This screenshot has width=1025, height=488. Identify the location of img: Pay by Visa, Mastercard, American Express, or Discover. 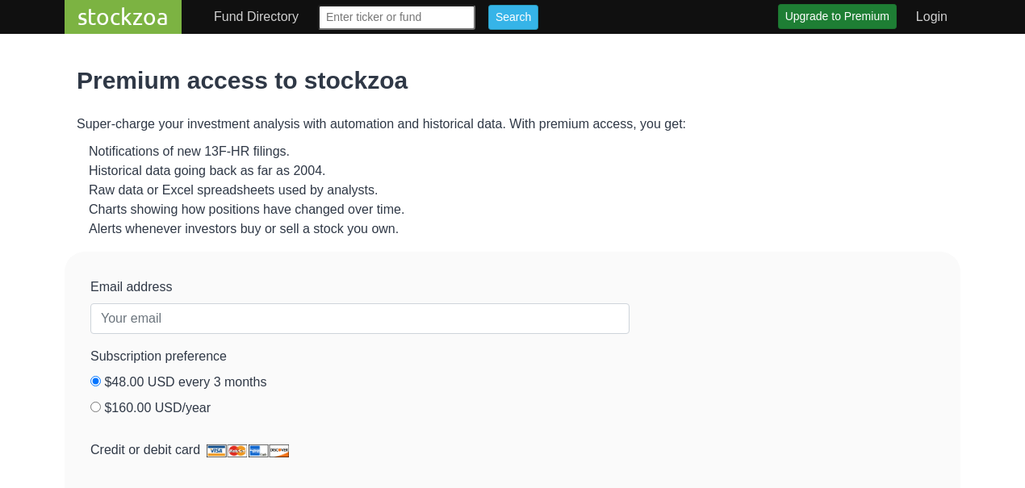
(248, 451).